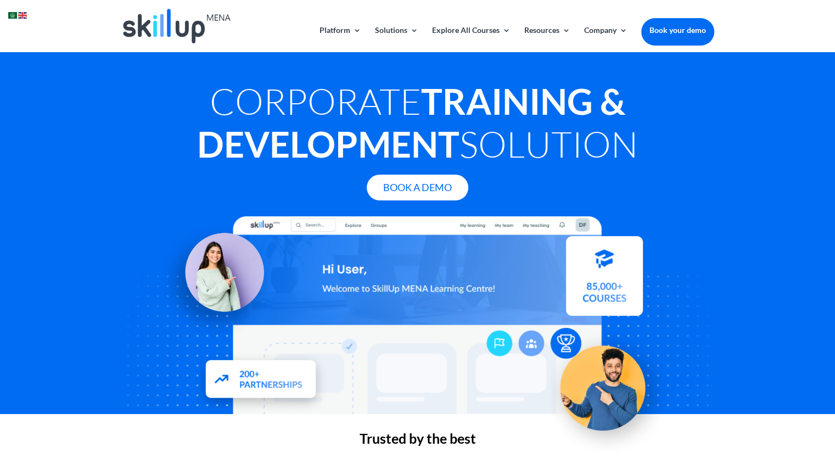 The width and height of the screenshot is (835, 458). I want to click on a: Book your demo, so click(677, 30).